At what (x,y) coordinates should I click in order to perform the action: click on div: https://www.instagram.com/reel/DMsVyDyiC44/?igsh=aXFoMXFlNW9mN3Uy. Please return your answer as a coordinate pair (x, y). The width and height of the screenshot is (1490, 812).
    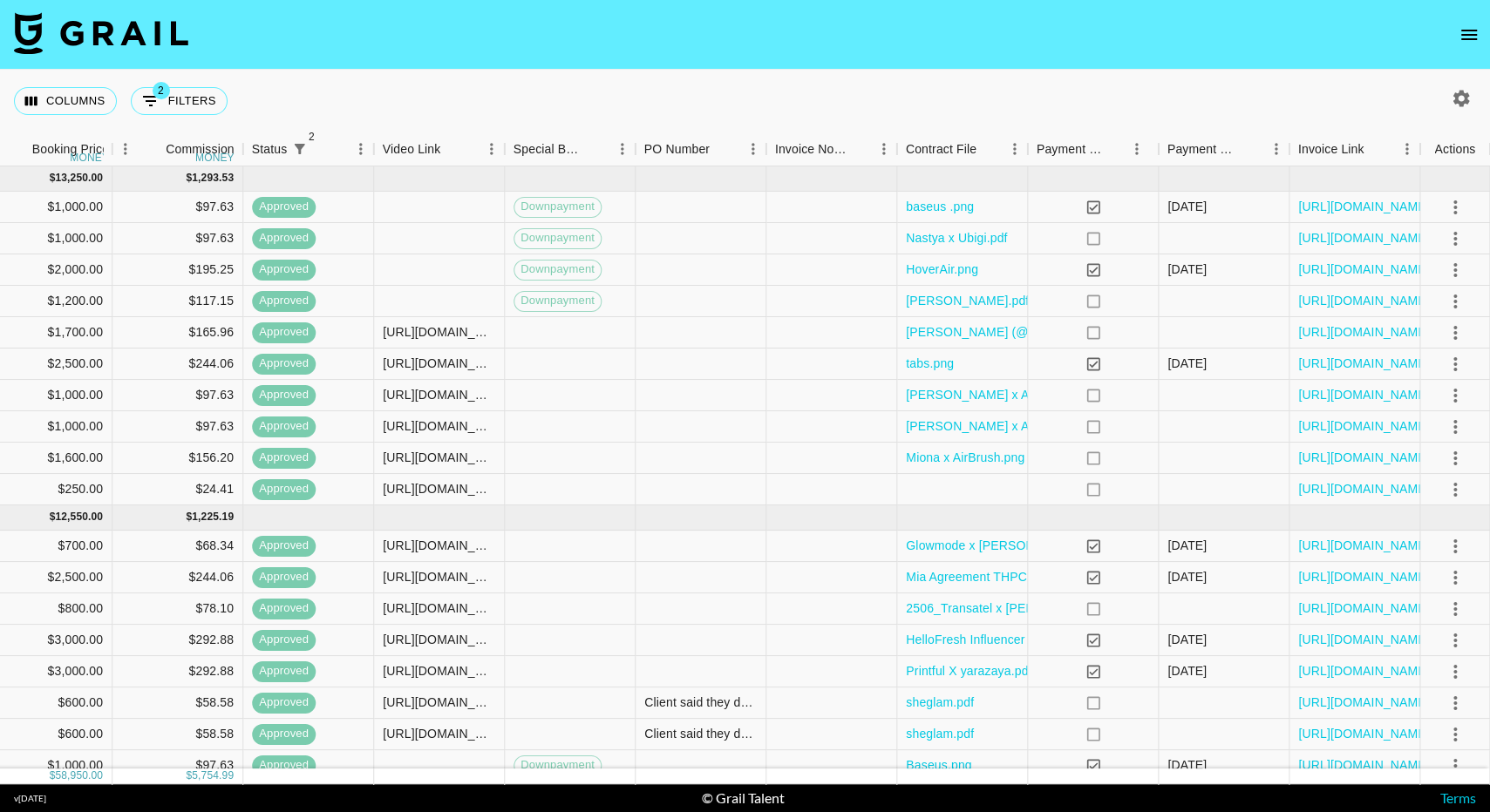
    Looking at the image, I should click on (439, 609).